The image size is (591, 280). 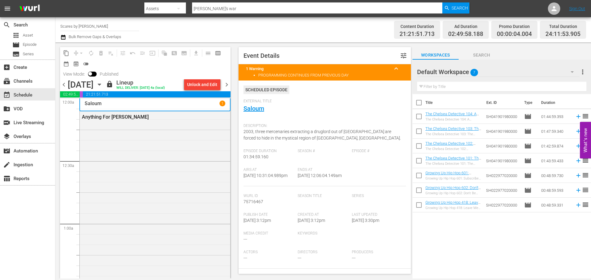 I want to click on div: The Chelsea Detective 103: The Gentle Giant, so click(x=453, y=134).